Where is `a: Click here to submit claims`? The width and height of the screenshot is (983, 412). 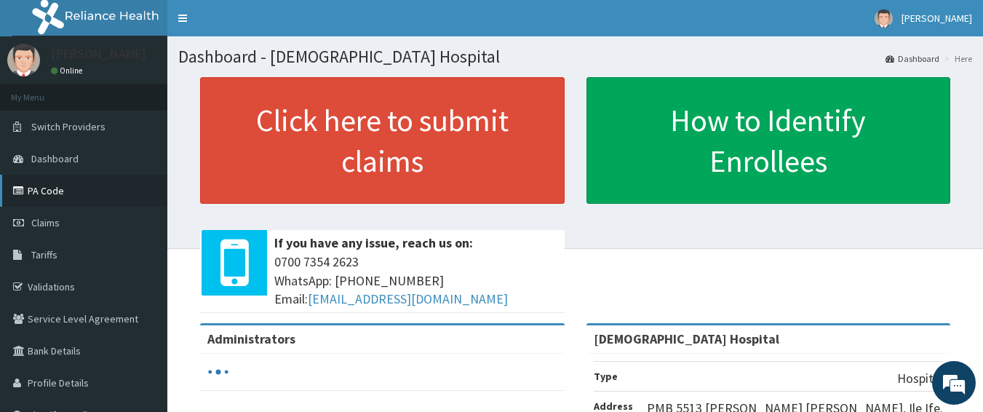 a: Click here to submit claims is located at coordinates (382, 140).